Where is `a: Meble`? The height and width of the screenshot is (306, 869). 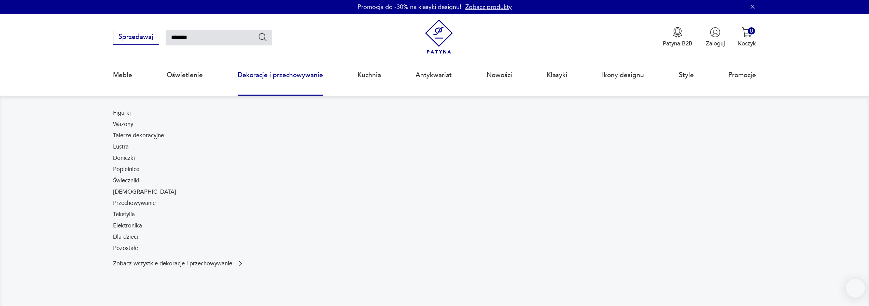 a: Meble is located at coordinates (123, 75).